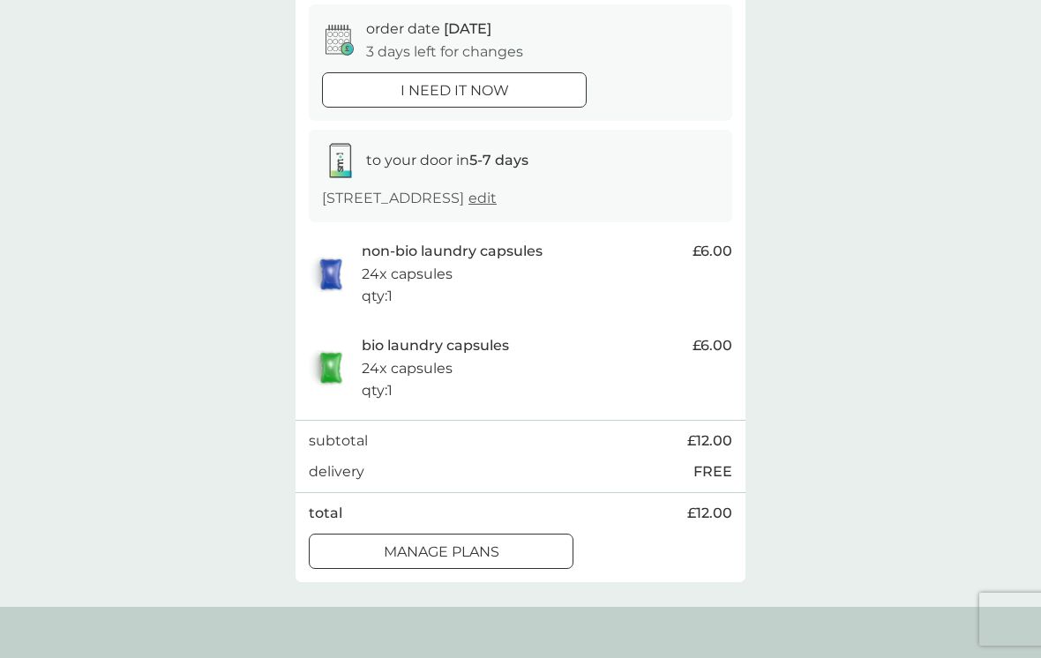  What do you see at coordinates (429, 29) in the screenshot?
I see `p: order date` at bounding box center [429, 29].